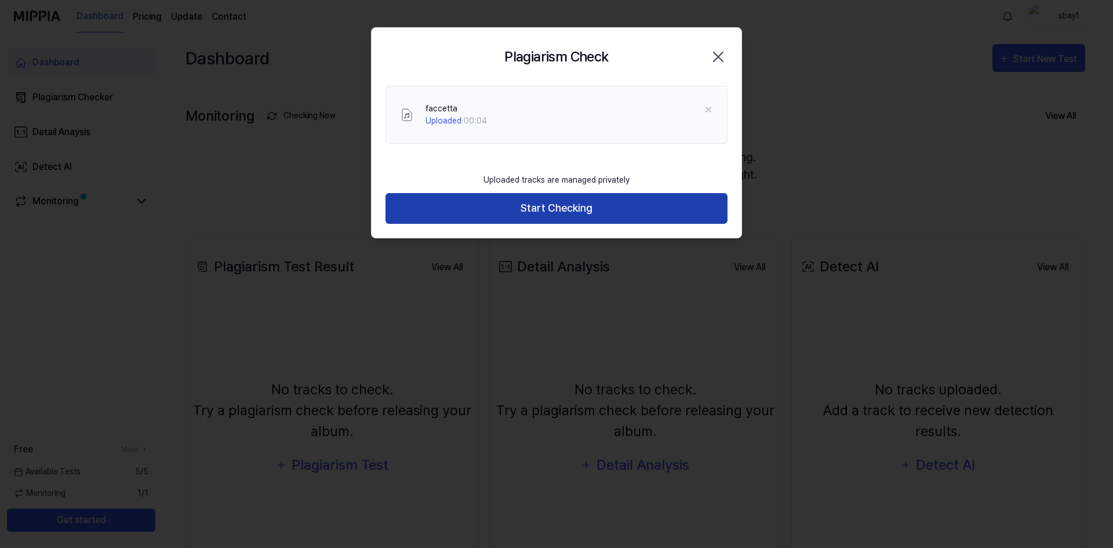  I want to click on div: Uploaded tracks are managed privately, so click(556, 180).